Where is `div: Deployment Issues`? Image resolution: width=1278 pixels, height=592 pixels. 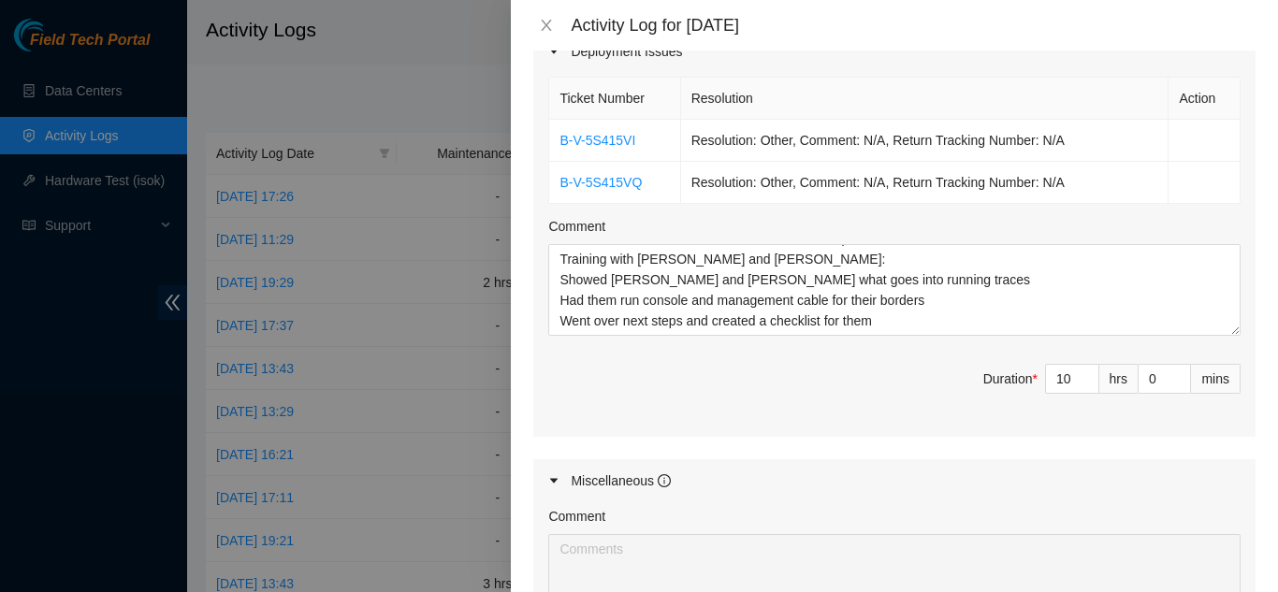
div: Deployment Issues is located at coordinates (894, 51).